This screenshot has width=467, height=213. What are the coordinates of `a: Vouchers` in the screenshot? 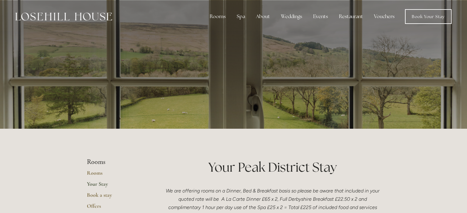 It's located at (384, 17).